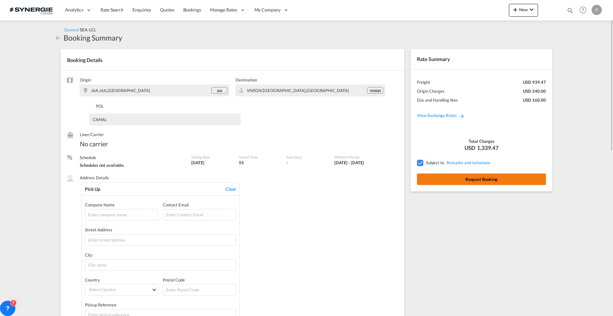 The width and height of the screenshot is (613, 316). Describe the element at coordinates (154, 80) in the screenshot. I see `label: Origin` at that location.